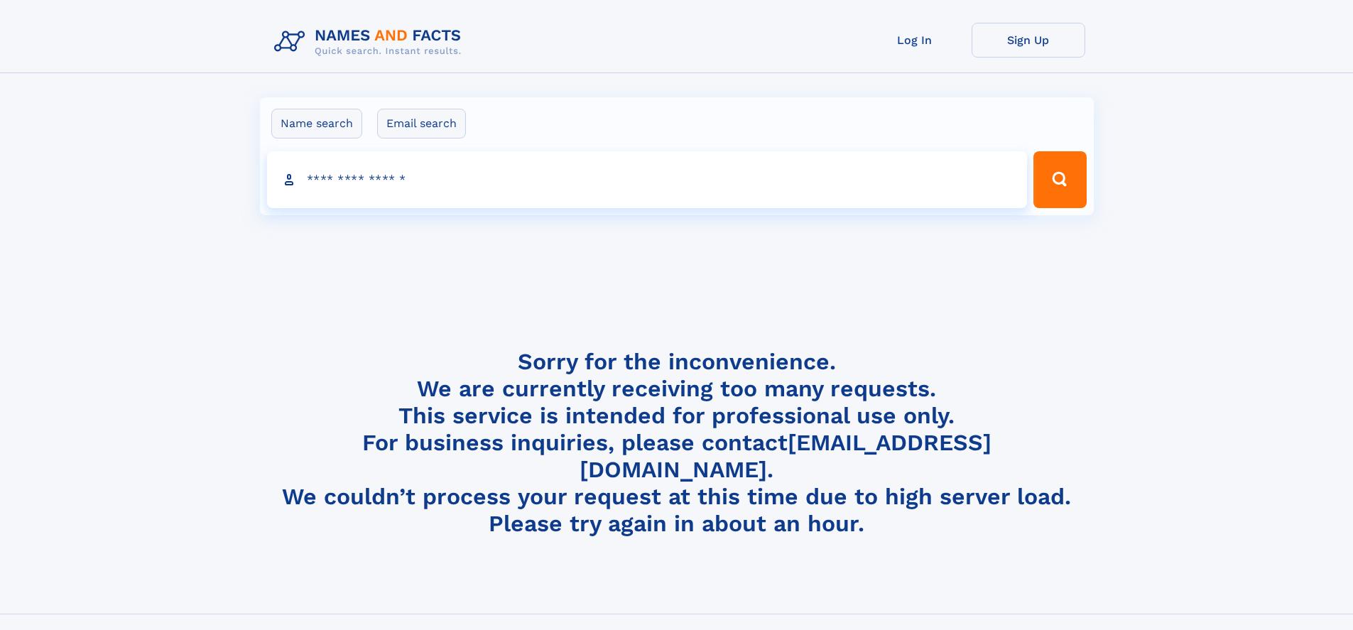 This screenshot has height=630, width=1353. Describe the element at coordinates (1028, 40) in the screenshot. I see `a: Sign Up` at that location.